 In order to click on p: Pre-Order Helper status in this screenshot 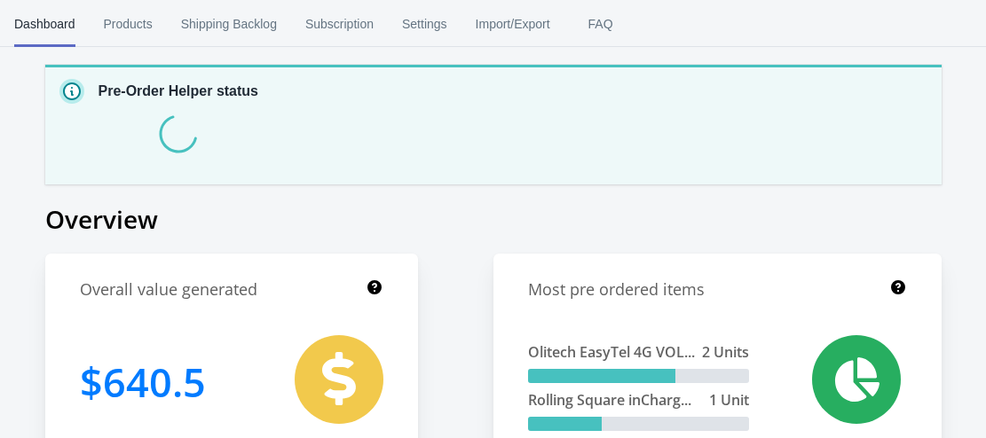, I will do `click(178, 91)`.